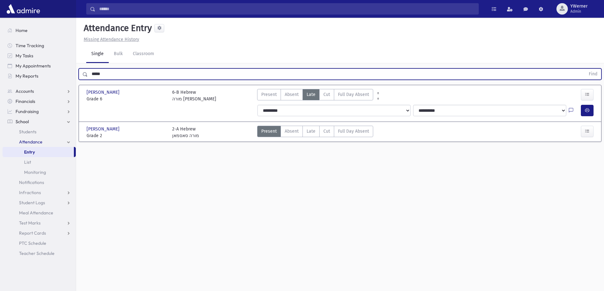 Image resolution: width=604 pixels, height=291 pixels. Describe the element at coordinates (39, 76) in the screenshot. I see `a: My Reports` at that location.